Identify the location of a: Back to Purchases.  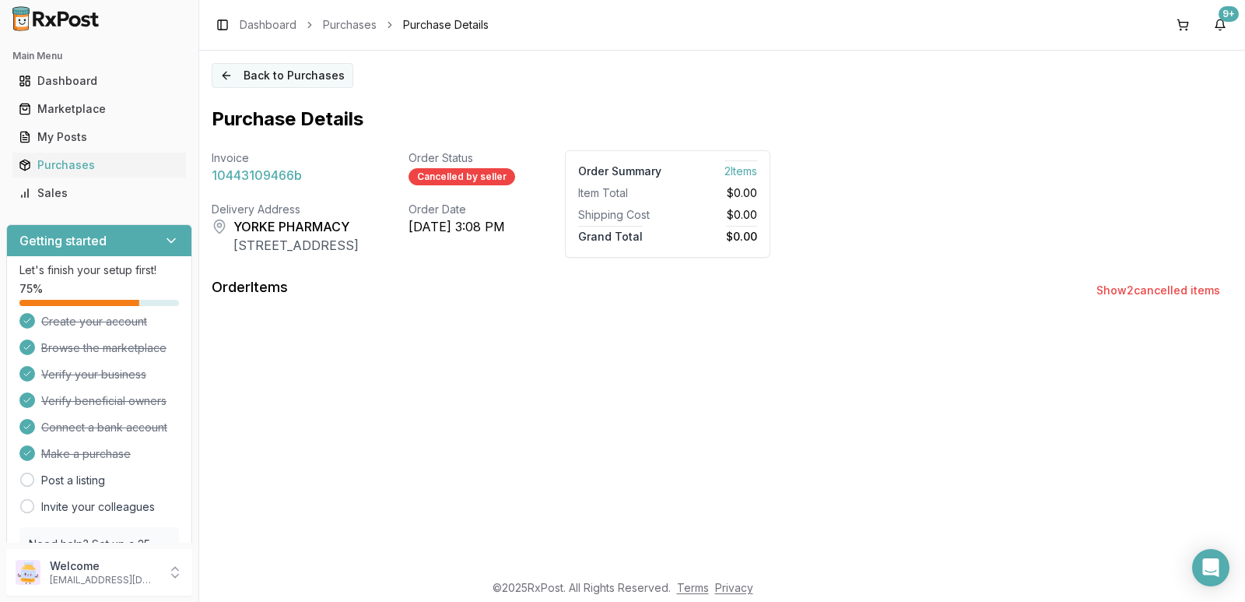
(283, 75).